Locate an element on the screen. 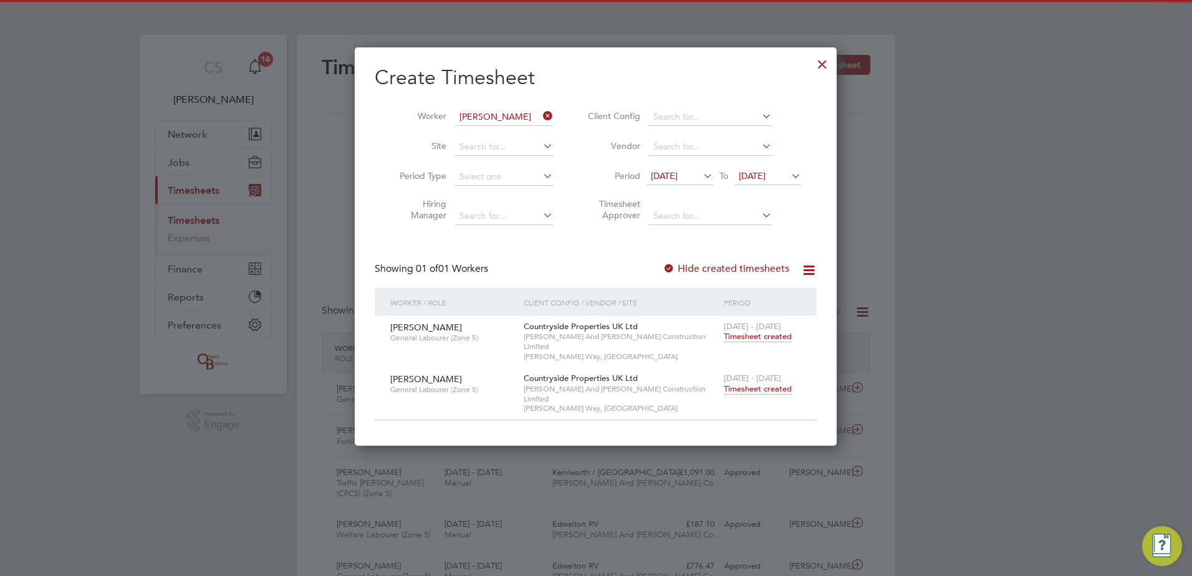 This screenshot has width=1192, height=576. label: Timesheet Approver is located at coordinates (612, 209).